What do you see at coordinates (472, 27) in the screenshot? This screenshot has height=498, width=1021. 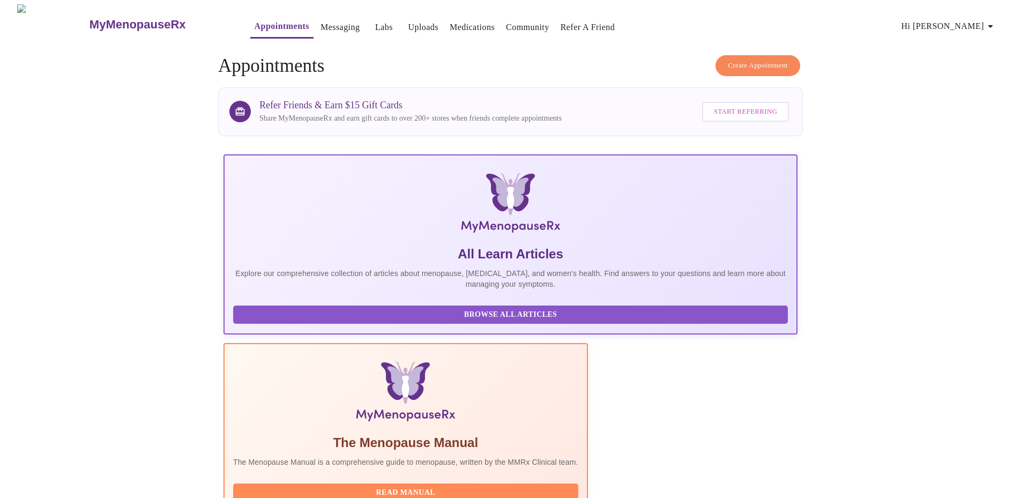 I see `button: Medications` at bounding box center [472, 27].